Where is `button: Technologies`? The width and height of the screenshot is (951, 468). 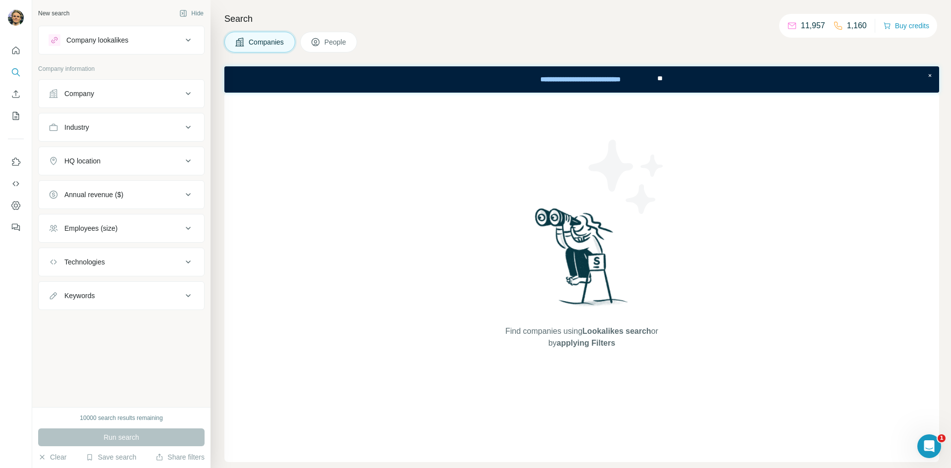
button: Technologies is located at coordinates (121, 262).